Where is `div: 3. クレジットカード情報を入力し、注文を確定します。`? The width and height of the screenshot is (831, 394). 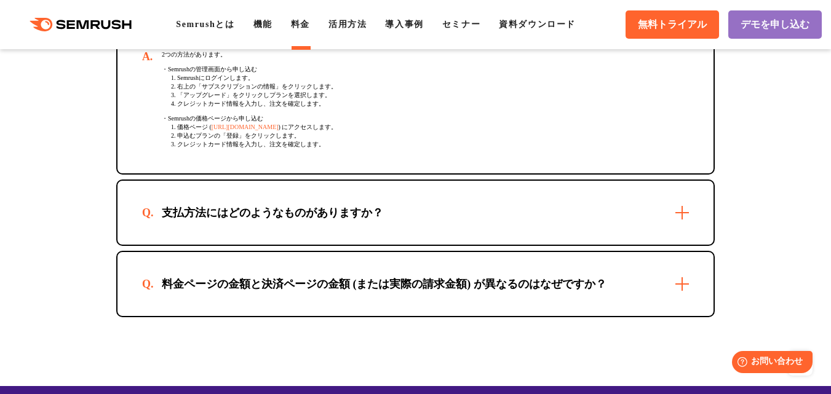 div: 3. クレジットカード情報を入力し、注文を確定します。 is located at coordinates (425, 145).